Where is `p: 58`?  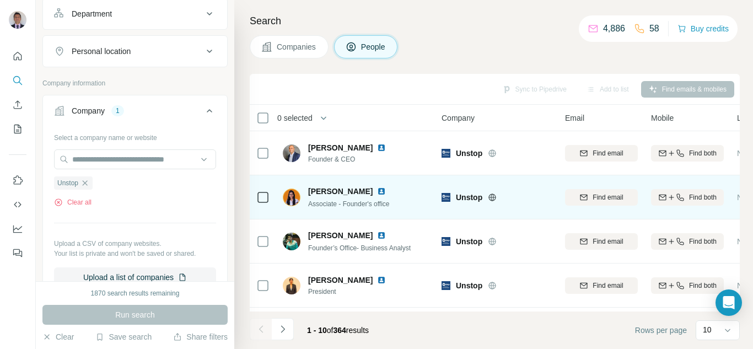
p: 58 is located at coordinates (654, 29).